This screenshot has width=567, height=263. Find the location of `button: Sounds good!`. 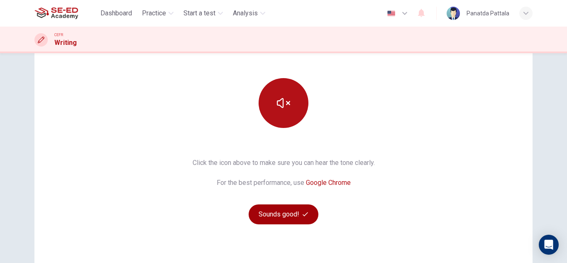

button: Sounds good! is located at coordinates (283, 214).